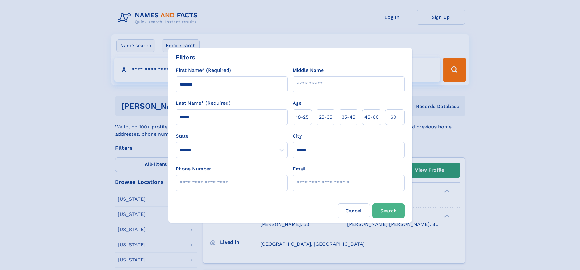  What do you see at coordinates (185, 57) in the screenshot?
I see `div: Filters` at bounding box center [185, 57].